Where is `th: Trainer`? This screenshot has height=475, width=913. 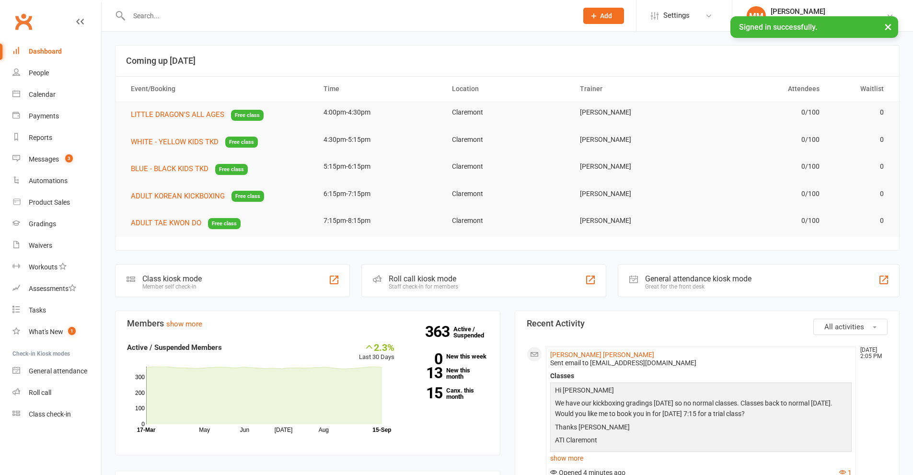 th: Trainer is located at coordinates (636, 89).